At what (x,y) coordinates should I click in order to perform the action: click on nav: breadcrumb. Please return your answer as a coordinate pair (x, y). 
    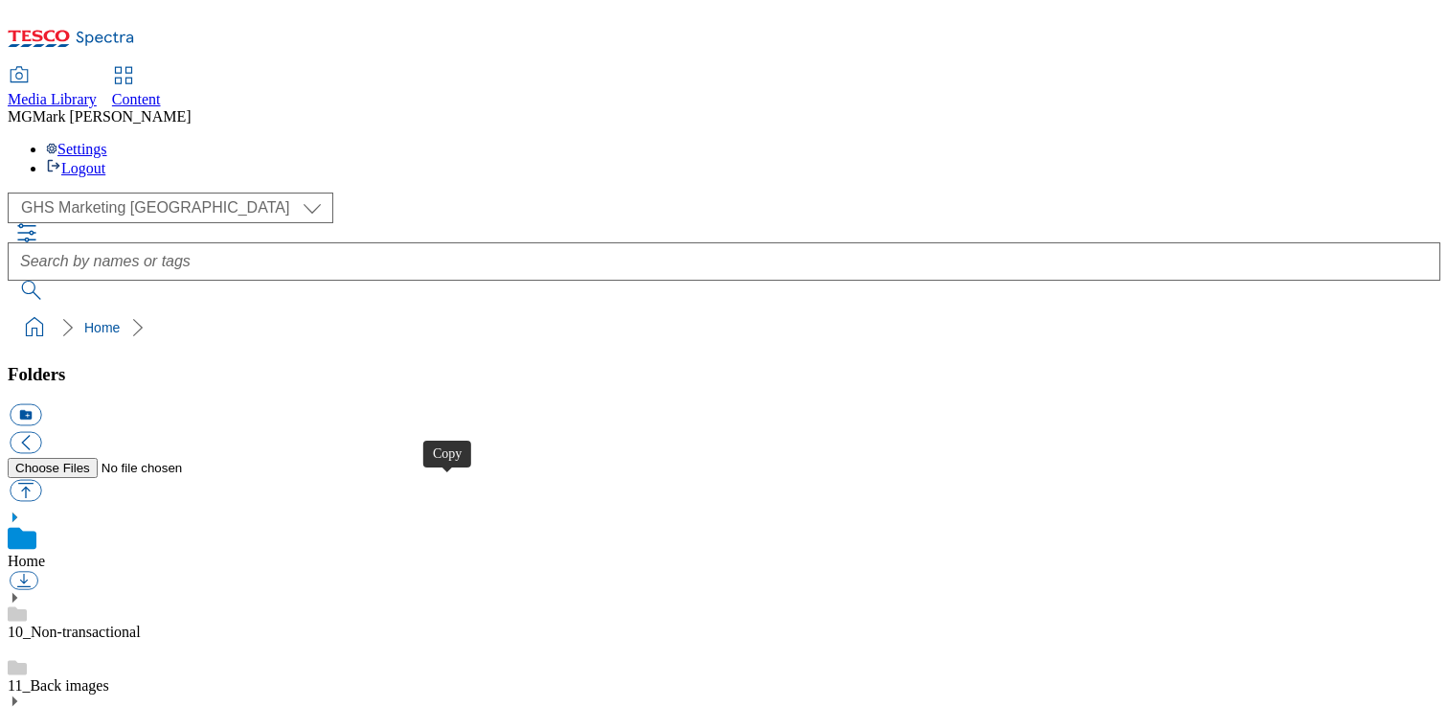
    Looking at the image, I should click on (724, 327).